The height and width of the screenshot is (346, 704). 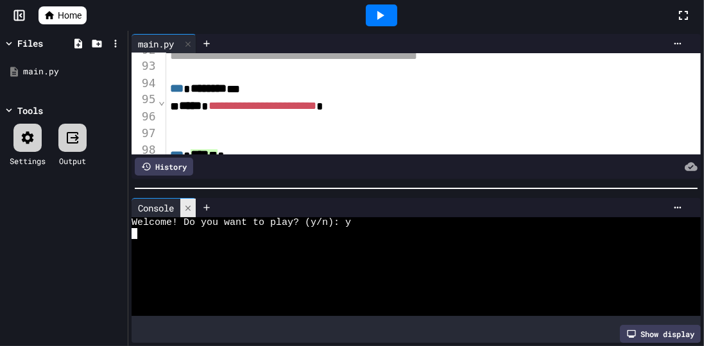 What do you see at coordinates (162, 100) in the screenshot?
I see `span: Fold line` at bounding box center [162, 100].